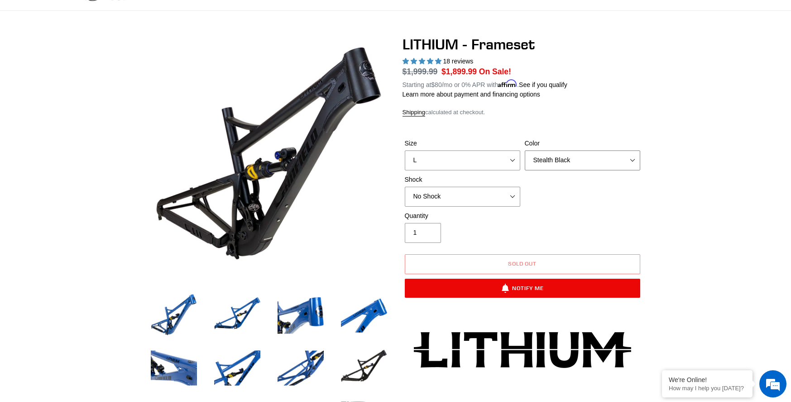 This screenshot has height=402, width=791. Describe the element at coordinates (471, 94) in the screenshot. I see `a: Learn more about payment and financing options` at that location.